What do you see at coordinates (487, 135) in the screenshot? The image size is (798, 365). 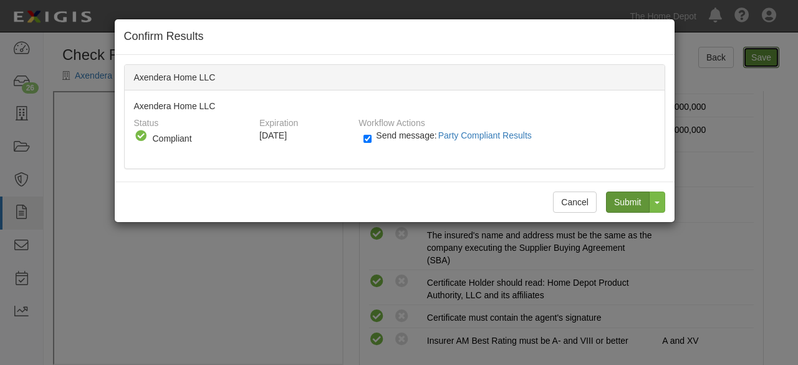 I see `button: Send message:` at bounding box center [487, 135].